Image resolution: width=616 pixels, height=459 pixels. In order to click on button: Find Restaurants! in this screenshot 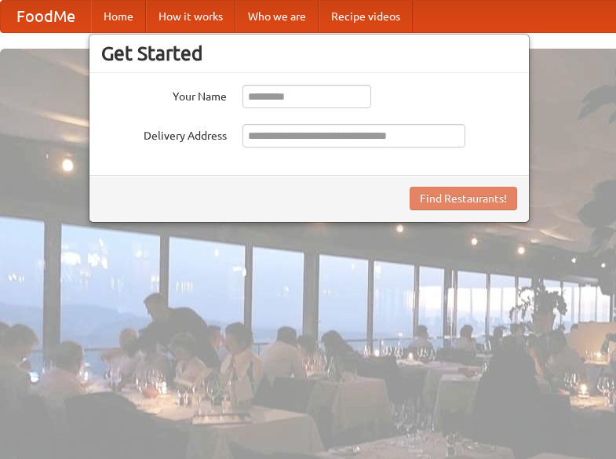, I will do `click(463, 199)`.